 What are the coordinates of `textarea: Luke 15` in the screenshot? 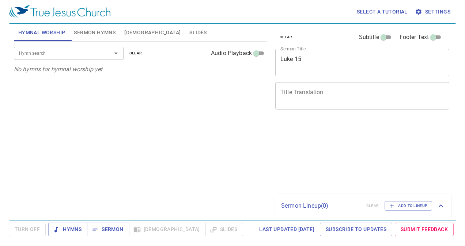 It's located at (362, 62).